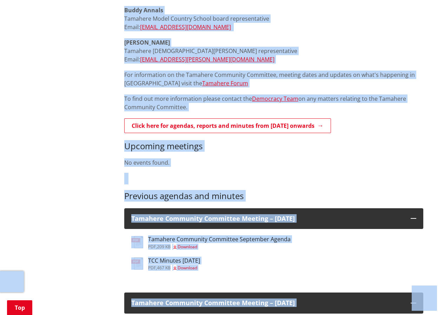 The image size is (444, 315). Describe the element at coordinates (20, 308) in the screenshot. I see `a: Top` at that location.